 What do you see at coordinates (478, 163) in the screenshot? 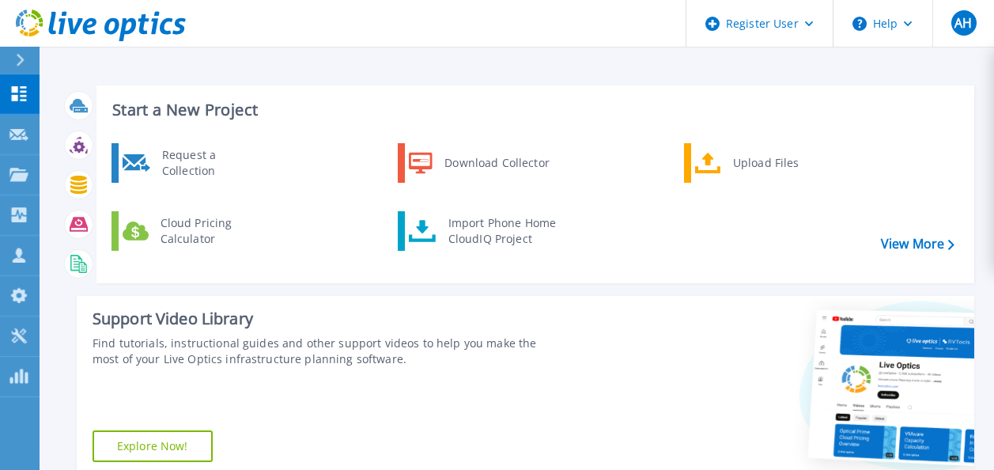
I see `a: Download Collector` at bounding box center [478, 163].